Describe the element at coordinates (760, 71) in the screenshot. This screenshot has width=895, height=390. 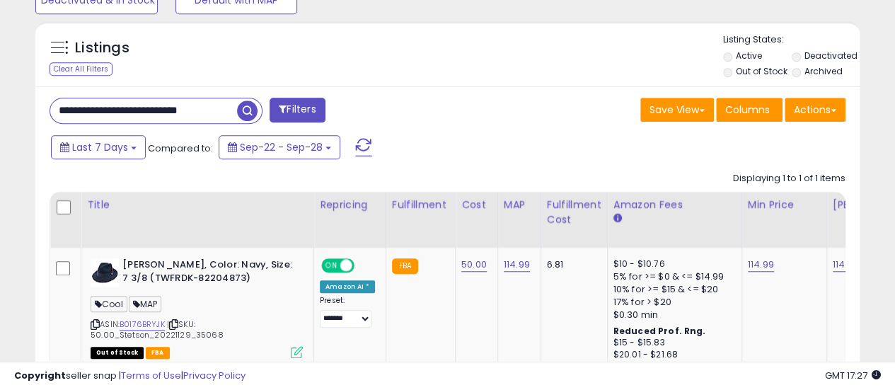
I see `label: Out of Stock` at that location.